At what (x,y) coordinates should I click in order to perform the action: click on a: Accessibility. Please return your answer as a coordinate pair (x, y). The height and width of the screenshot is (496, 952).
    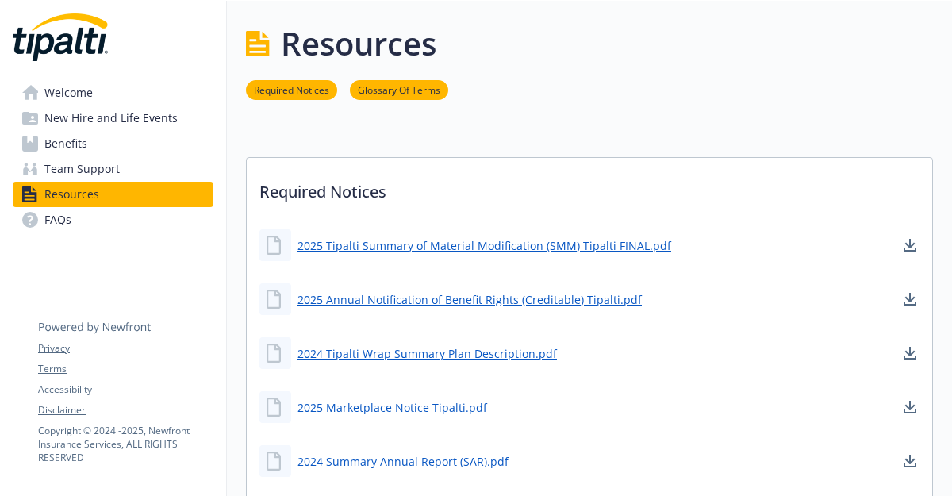
    Looking at the image, I should click on (125, 390).